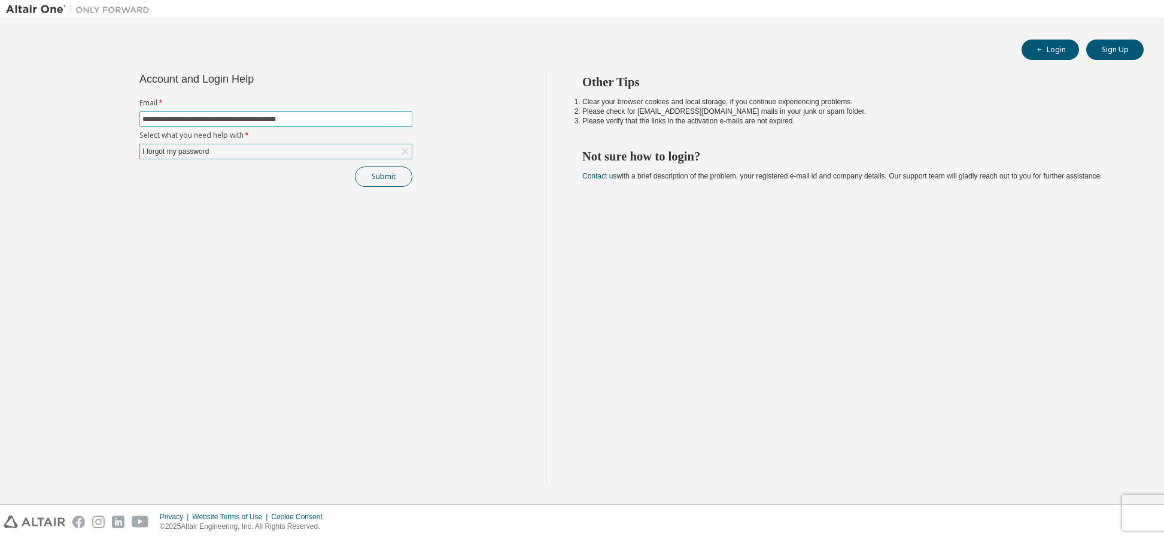 This screenshot has height=539, width=1164. I want to click on button: Submit, so click(384, 177).